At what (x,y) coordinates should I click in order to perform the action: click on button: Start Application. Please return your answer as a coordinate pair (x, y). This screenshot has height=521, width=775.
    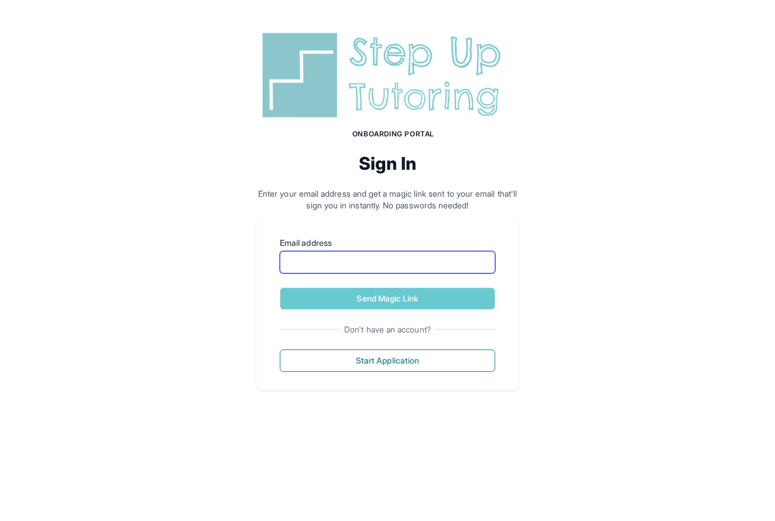
    Looking at the image, I should click on (387, 361).